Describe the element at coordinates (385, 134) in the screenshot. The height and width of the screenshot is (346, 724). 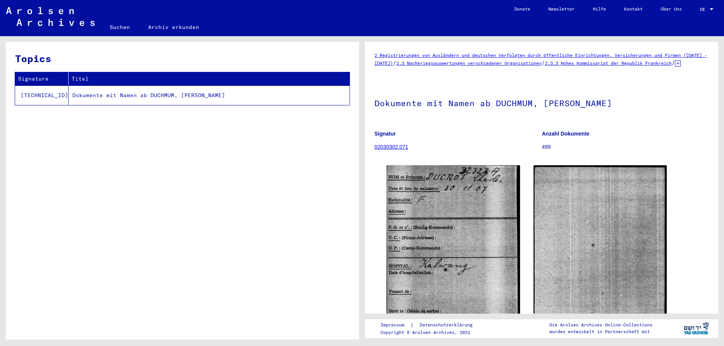
I see `b: Signatur` at that location.